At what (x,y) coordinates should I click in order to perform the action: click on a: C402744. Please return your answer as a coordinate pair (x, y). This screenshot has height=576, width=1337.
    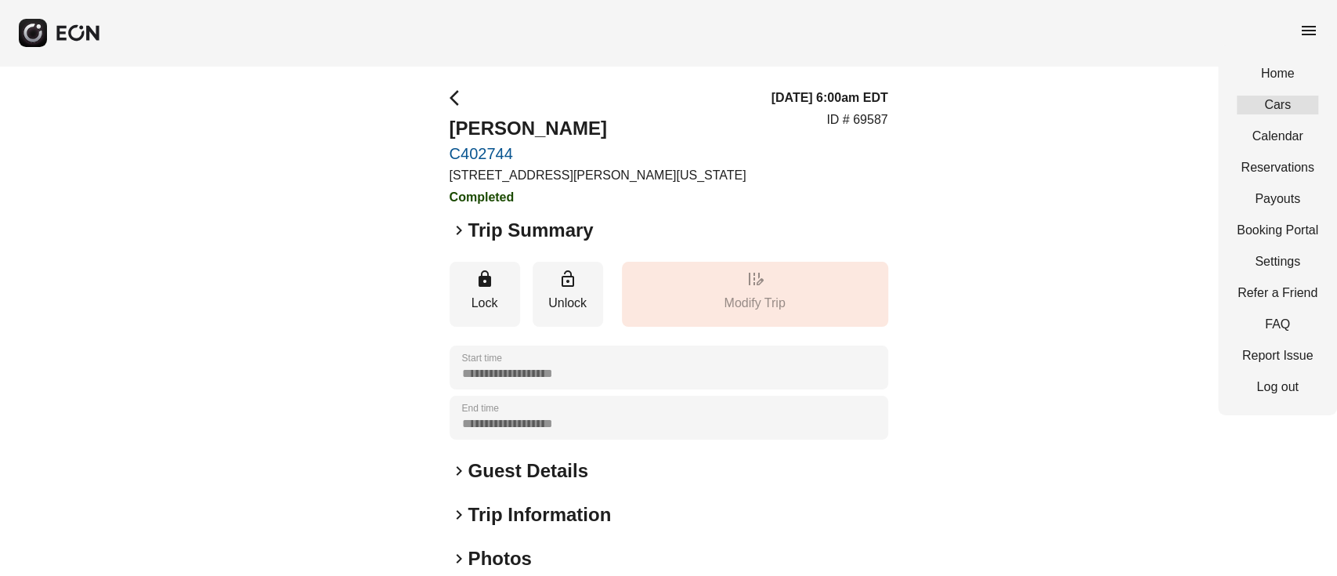
    Looking at the image, I should click on (598, 154).